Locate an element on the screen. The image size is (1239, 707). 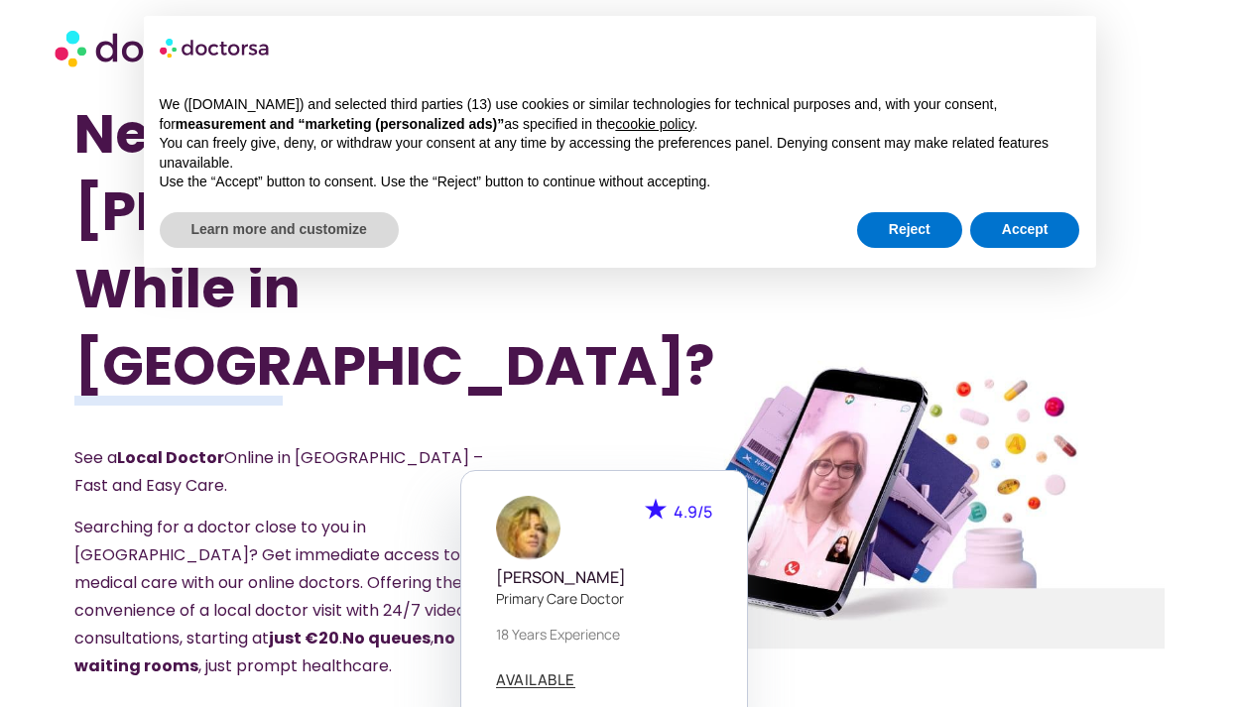
a: AVAILABLE is located at coordinates (535, 680).